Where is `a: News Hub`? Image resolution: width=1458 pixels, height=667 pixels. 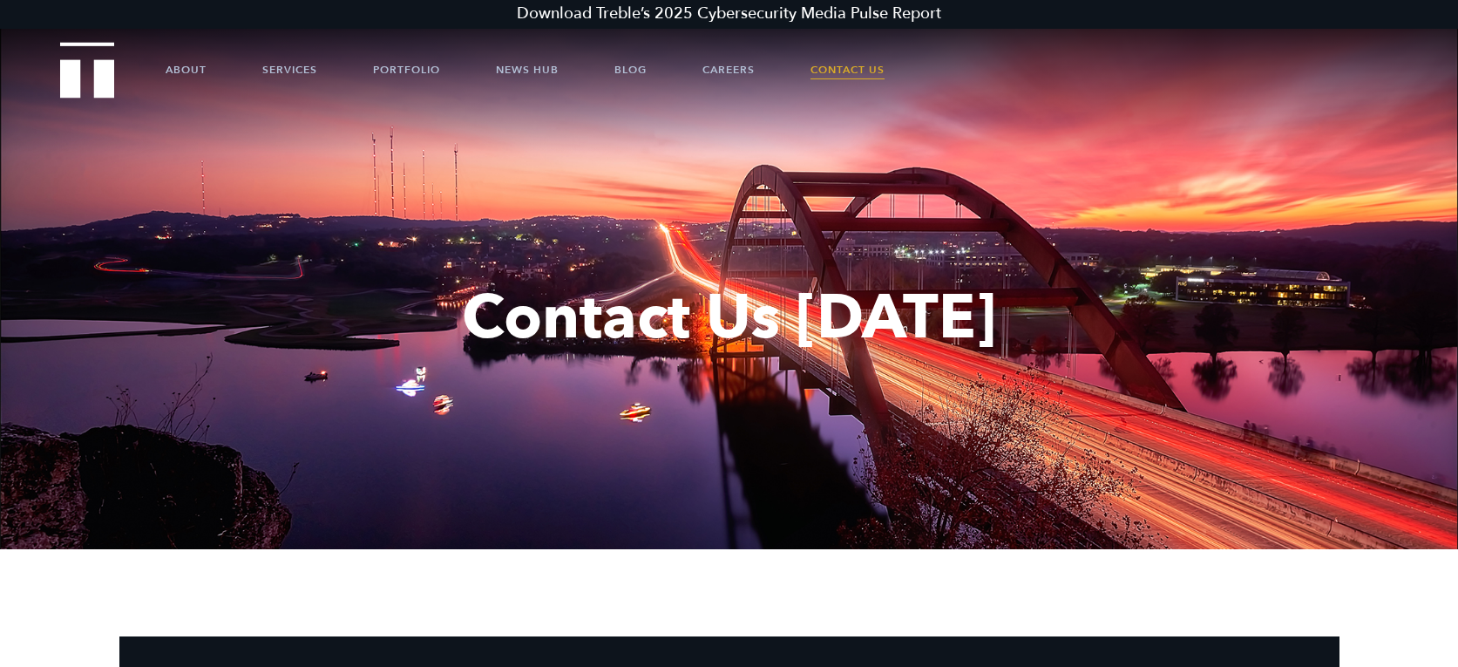 a: News Hub is located at coordinates (527, 70).